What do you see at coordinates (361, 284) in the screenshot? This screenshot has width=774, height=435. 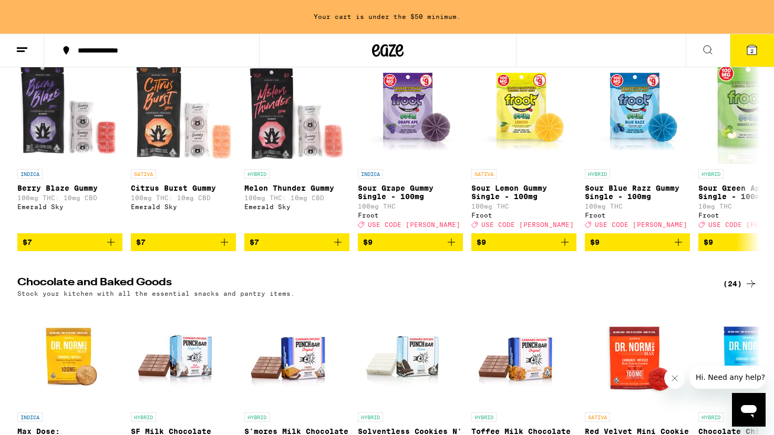 I see `h2: Chocolate and Baked Goods` at bounding box center [361, 284].